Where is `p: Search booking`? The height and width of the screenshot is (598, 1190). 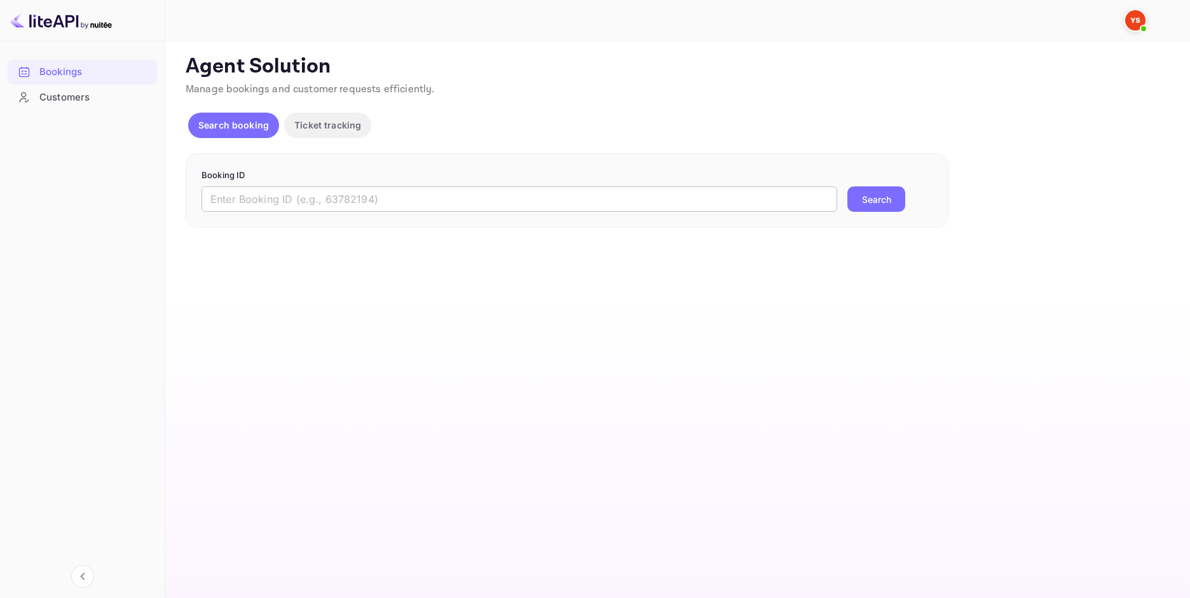
p: Search booking is located at coordinates (233, 125).